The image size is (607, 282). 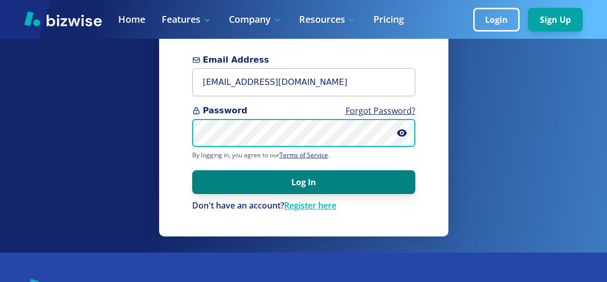 I want to click on p: Features, so click(x=187, y=19).